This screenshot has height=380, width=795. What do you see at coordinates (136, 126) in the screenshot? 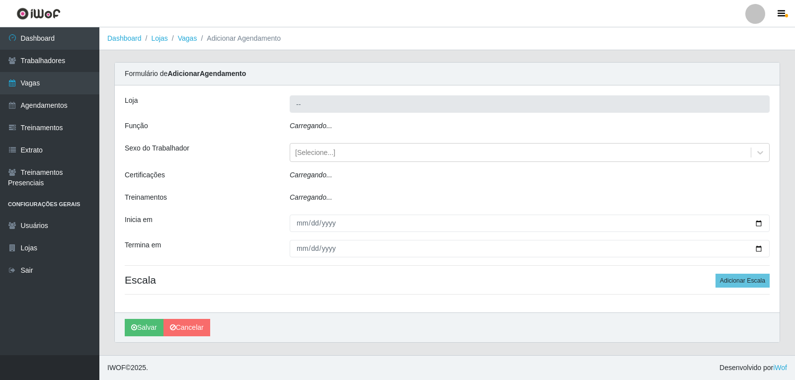
I see `label: Função` at bounding box center [136, 126].